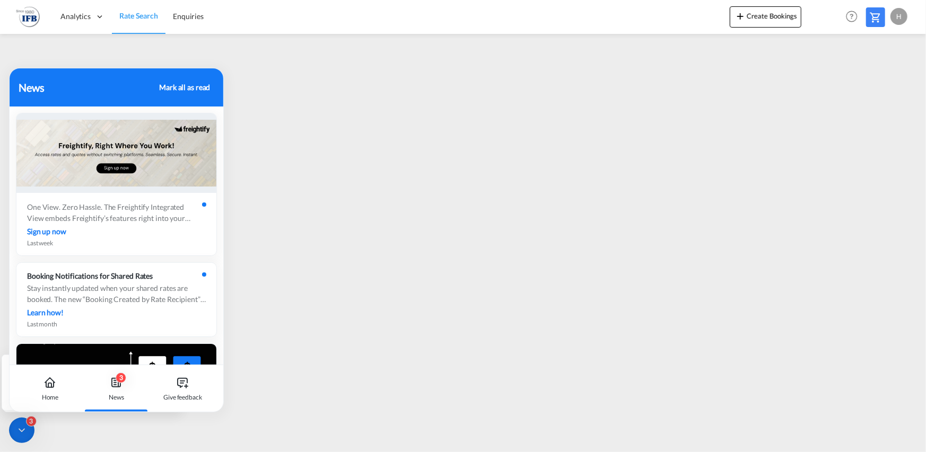  Describe the element at coordinates (138, 15) in the screenshot. I see `span: Rate Search` at that location.